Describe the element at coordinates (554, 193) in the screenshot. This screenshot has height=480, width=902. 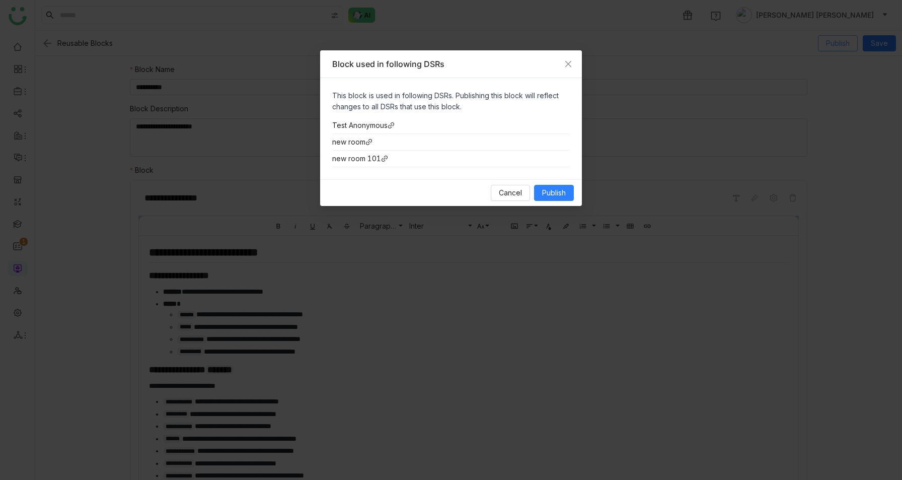
I see `span: Publish` at that location.